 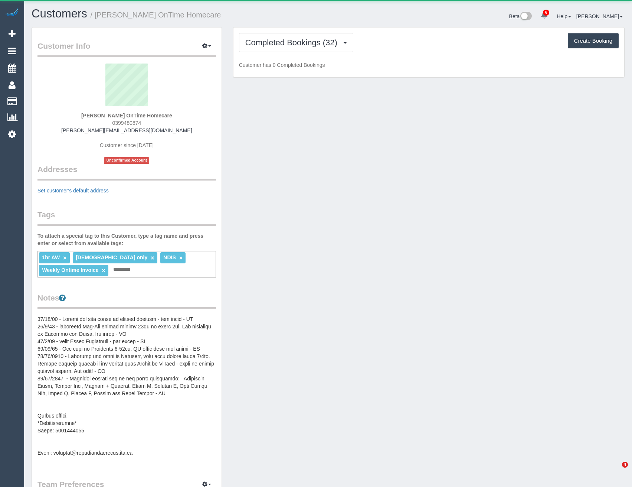 I want to click on span: 4, so click(x=625, y=465).